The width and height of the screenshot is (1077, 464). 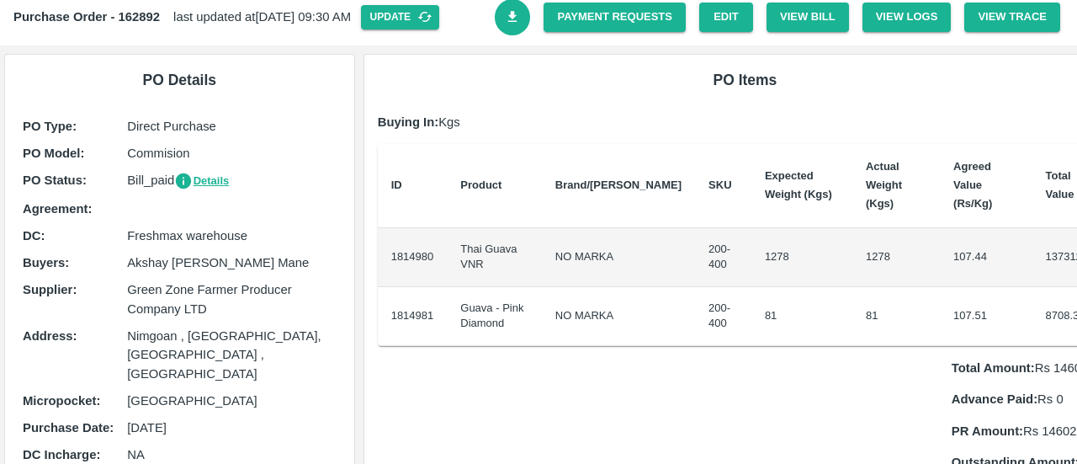 What do you see at coordinates (973, 185) in the screenshot?
I see `b: Agreed Value (Rs/Kg)` at bounding box center [973, 185].